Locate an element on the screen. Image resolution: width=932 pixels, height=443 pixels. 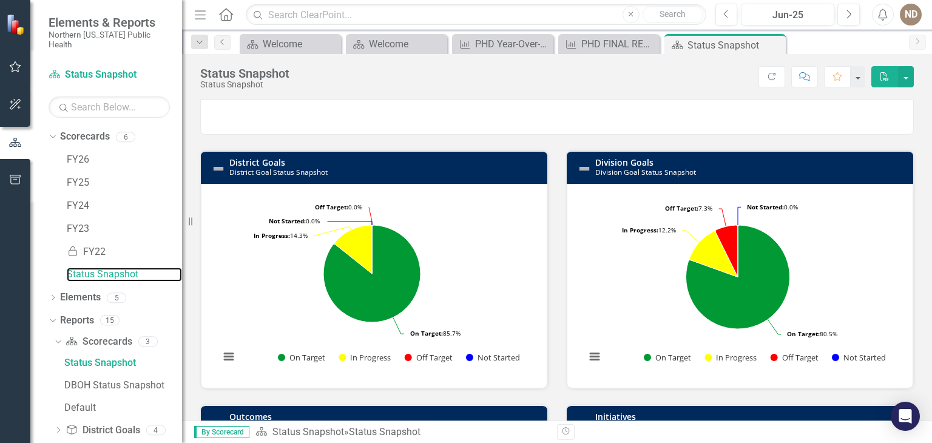
img: ClearPoint Strategy is located at coordinates (16, 24).